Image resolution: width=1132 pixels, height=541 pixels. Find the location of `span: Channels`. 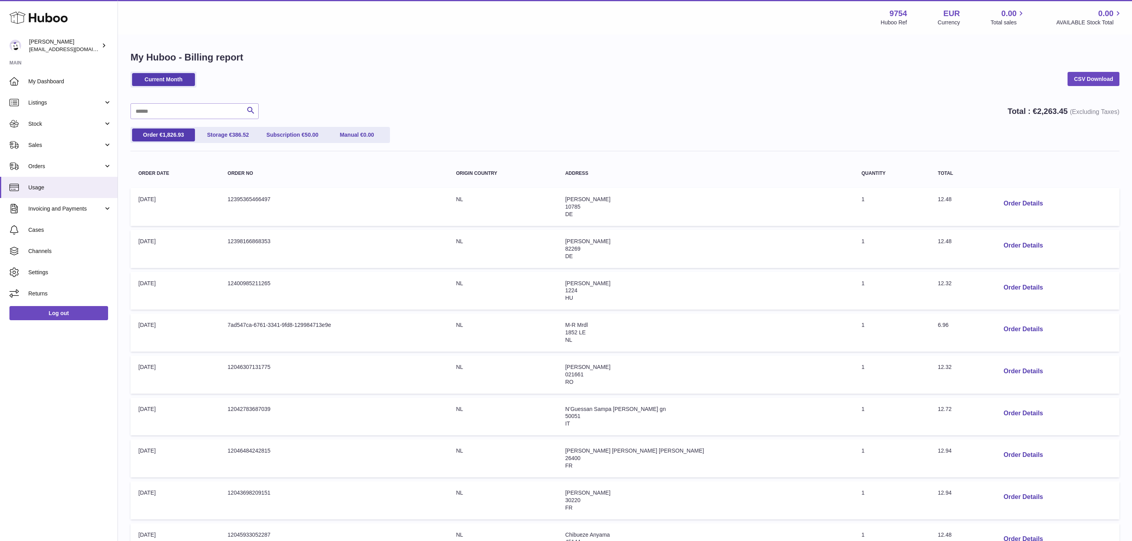

span: Channels is located at coordinates (70, 251).